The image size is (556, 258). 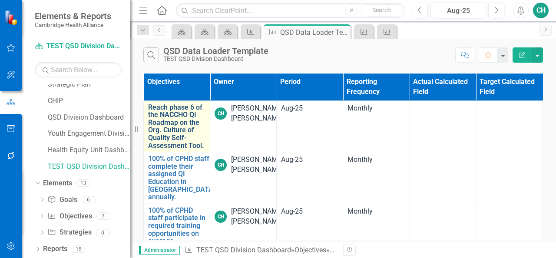 What do you see at coordinates (62, 199) in the screenshot?
I see `a: Goals` at bounding box center [62, 199].